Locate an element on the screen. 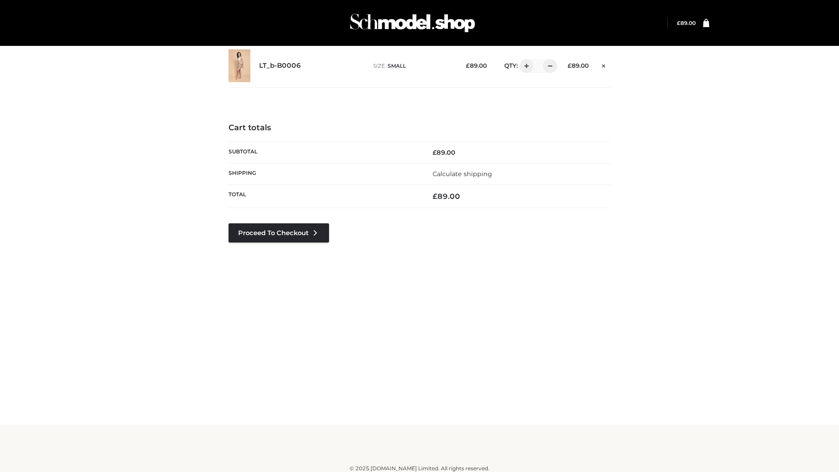 Image resolution: width=839 pixels, height=472 pixels. a: Calculate shipping is located at coordinates (462, 174).